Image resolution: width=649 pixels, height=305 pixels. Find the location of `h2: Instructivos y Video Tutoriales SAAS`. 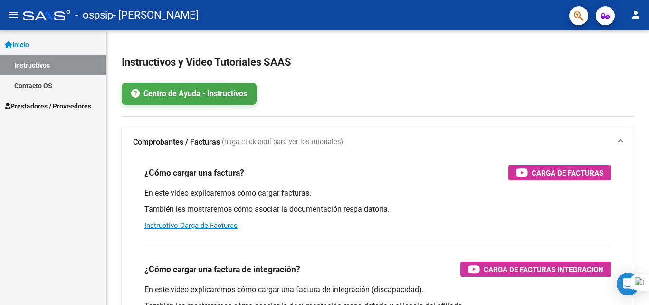

h2: Instructivos y Video Tutoriales SAAS is located at coordinates (378, 62).